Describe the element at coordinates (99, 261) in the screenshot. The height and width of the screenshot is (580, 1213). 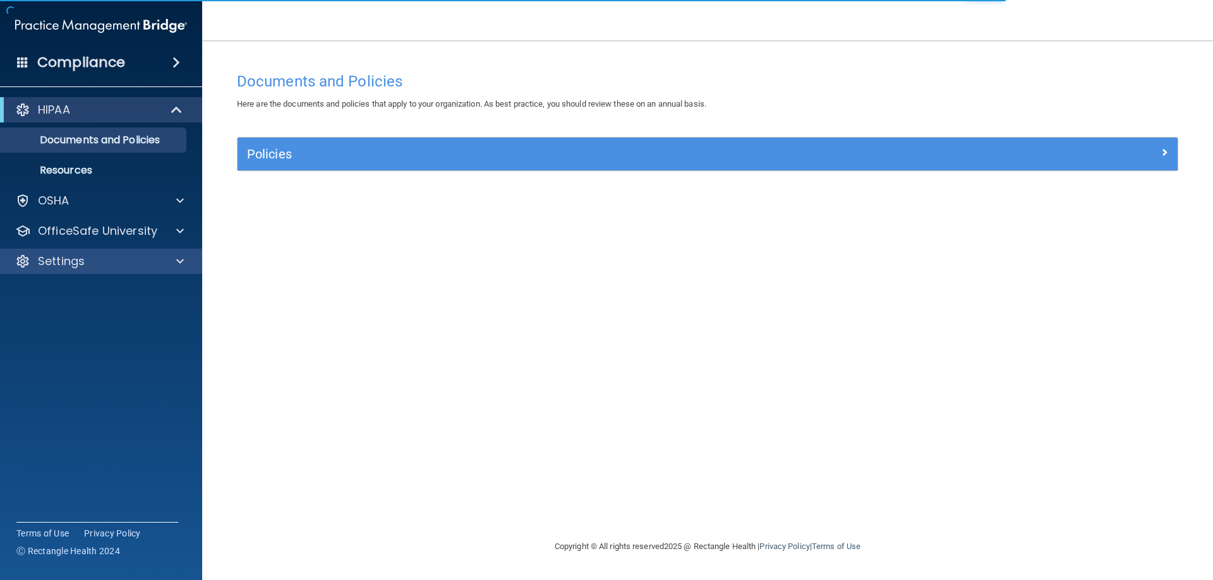
I see `a: Settings` at that location.